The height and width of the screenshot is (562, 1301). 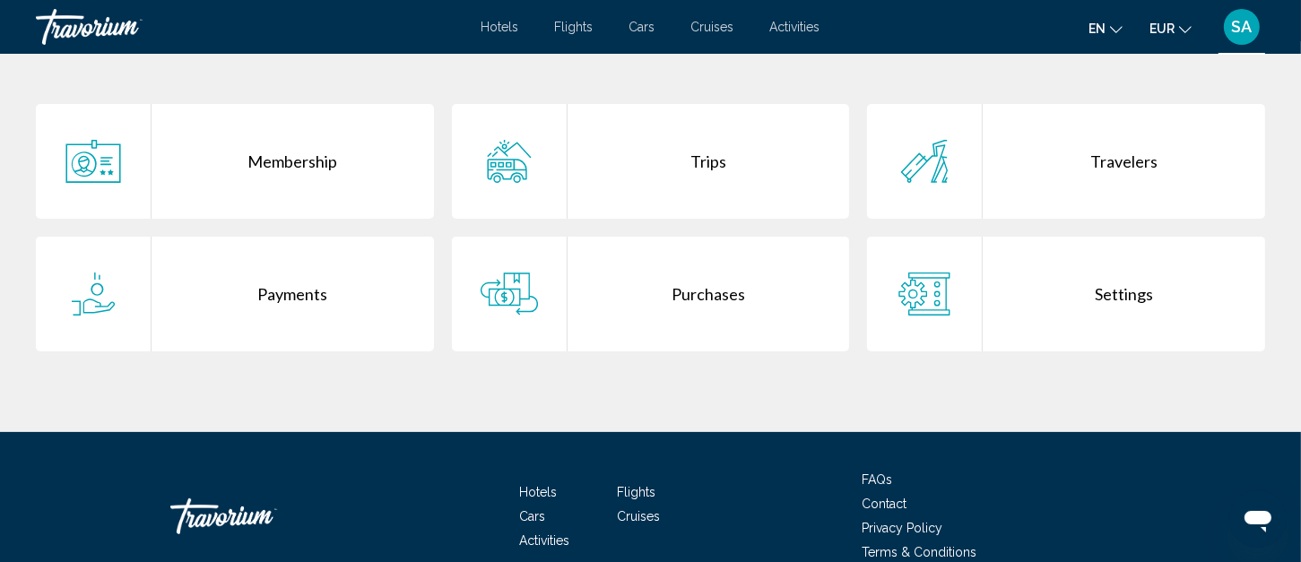 I want to click on span: SA, so click(x=1242, y=27).